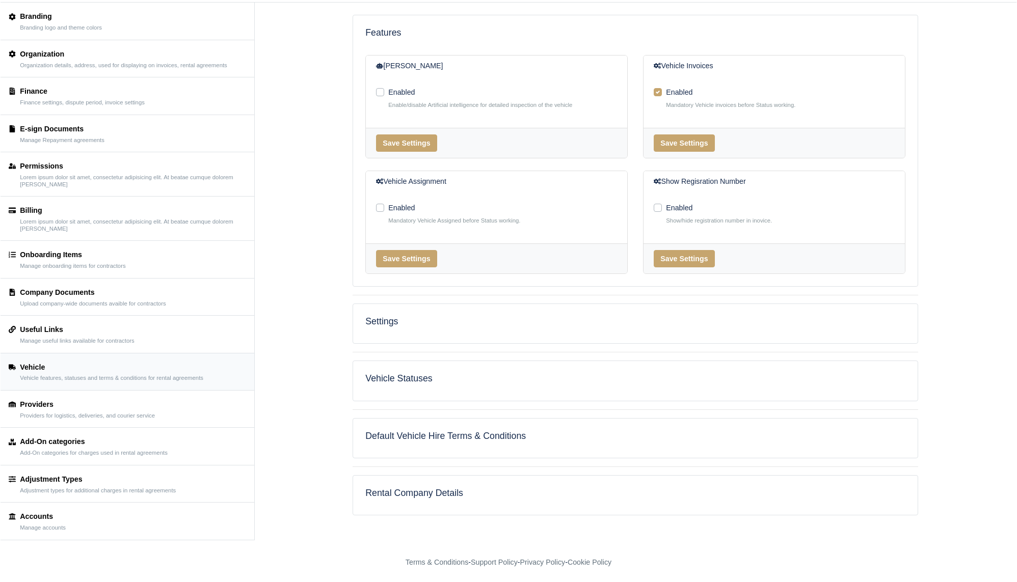 Image resolution: width=1017 pixels, height=582 pixels. Describe the element at coordinates (43, 528) in the screenshot. I see `small: Manage accounts` at that location.